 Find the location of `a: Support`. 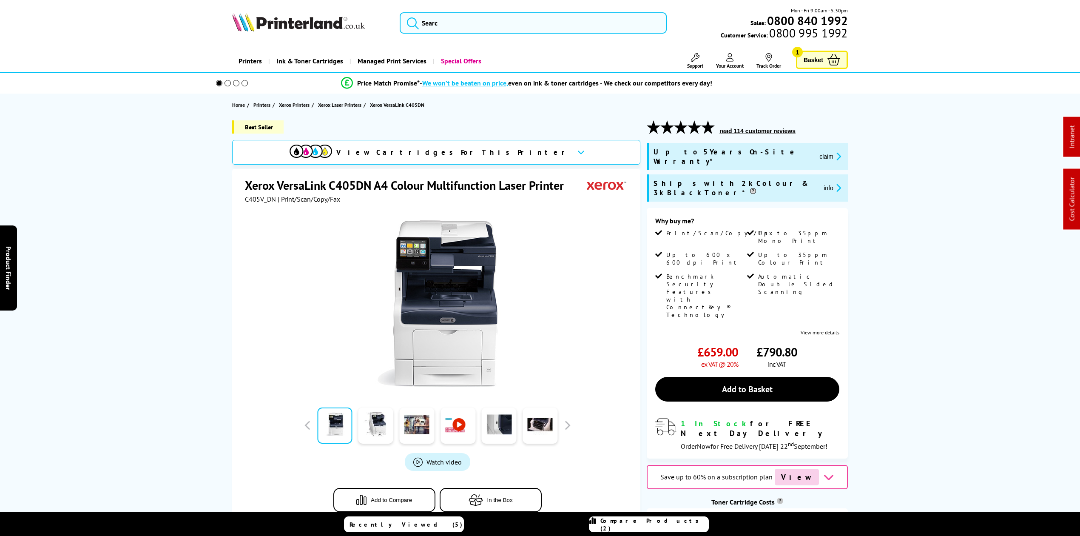

a: Support is located at coordinates (695, 61).